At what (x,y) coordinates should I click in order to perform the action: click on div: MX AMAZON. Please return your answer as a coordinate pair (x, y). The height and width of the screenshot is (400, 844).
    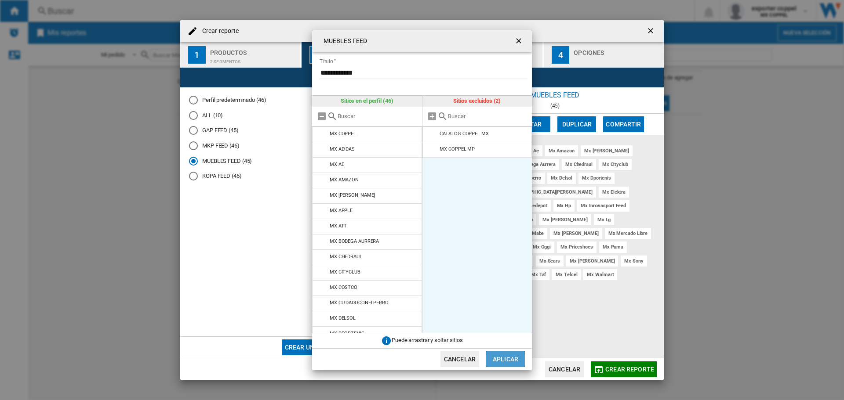
    Looking at the image, I should click on (344, 180).